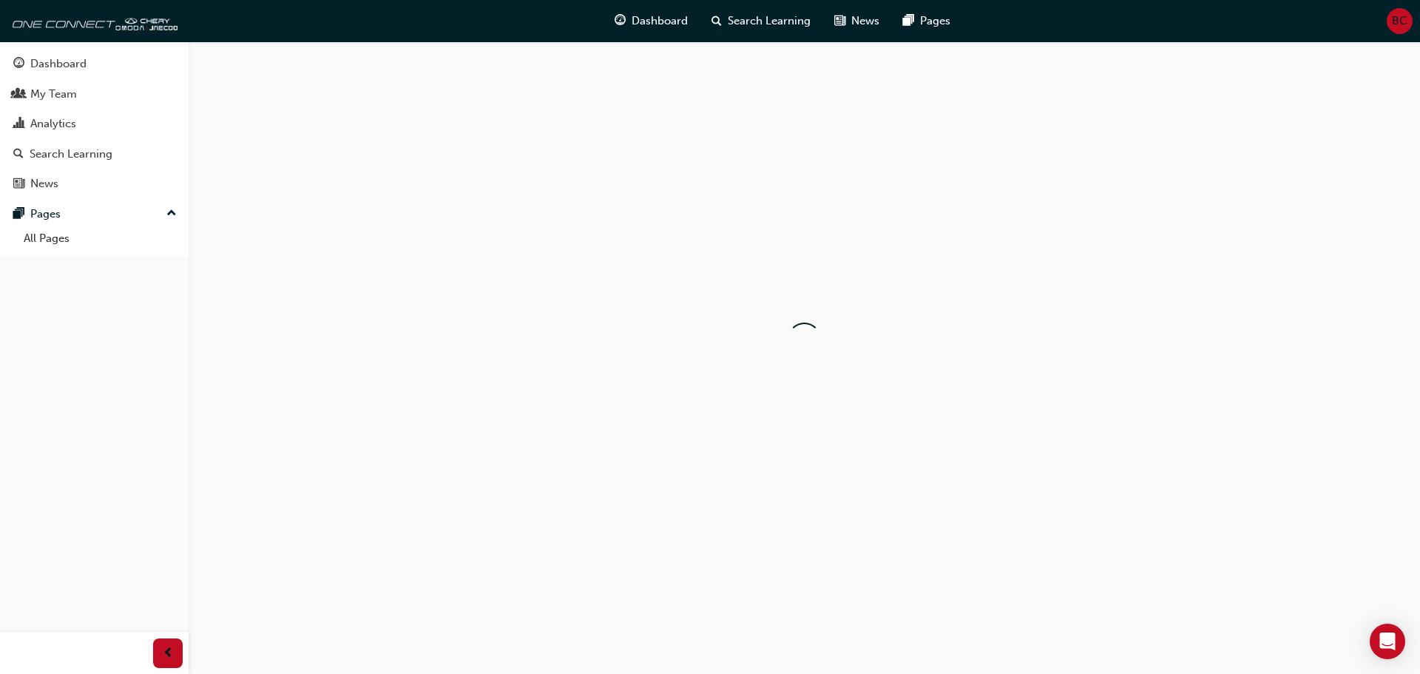  What do you see at coordinates (94, 94) in the screenshot?
I see `a: My Team` at bounding box center [94, 94].